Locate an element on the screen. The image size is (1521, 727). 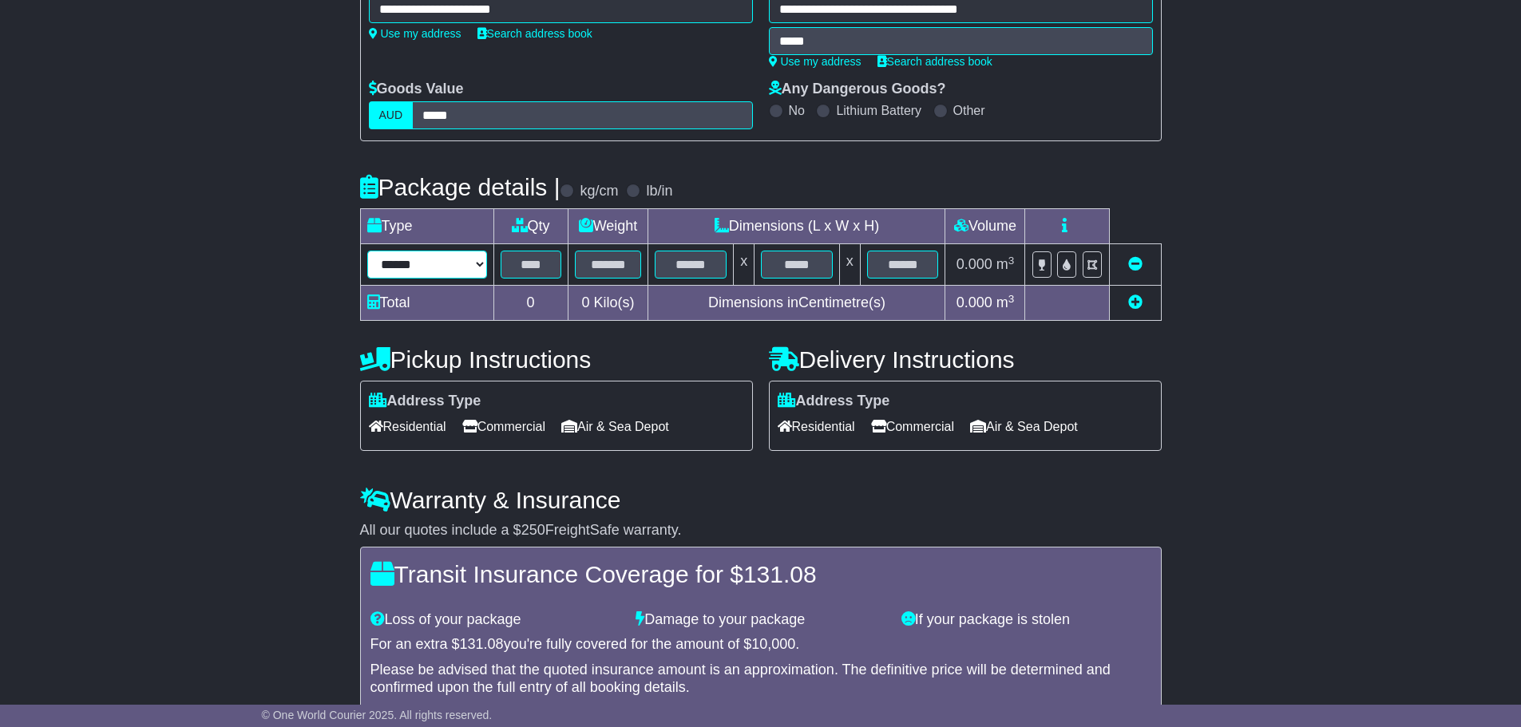
div: For an extra $ you're fully covered for the amount of $ . is located at coordinates (761, 645).